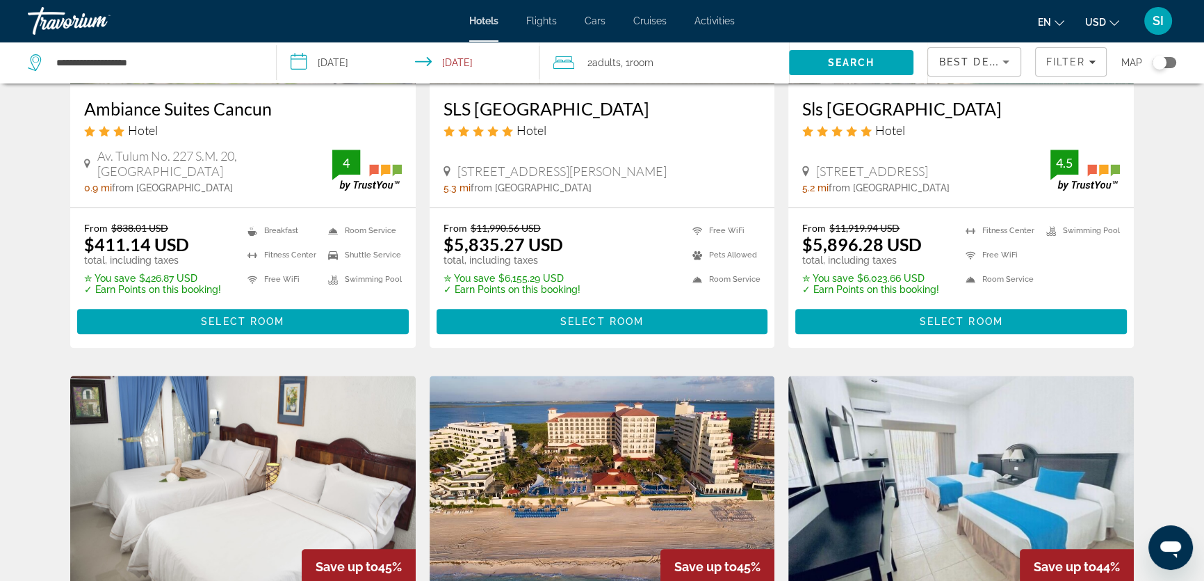 The height and width of the screenshot is (581, 1204). Describe the element at coordinates (595, 21) in the screenshot. I see `a: Cars` at that location.